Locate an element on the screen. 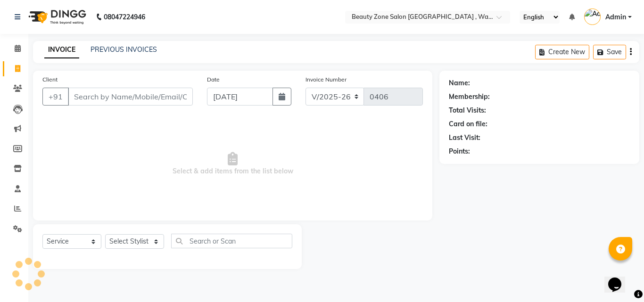 The image size is (644, 302). input: Search by Name/Mobile/Email/Code is located at coordinates (130, 97).